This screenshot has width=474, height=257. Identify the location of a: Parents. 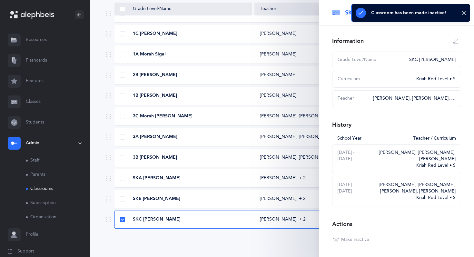
(58, 175).